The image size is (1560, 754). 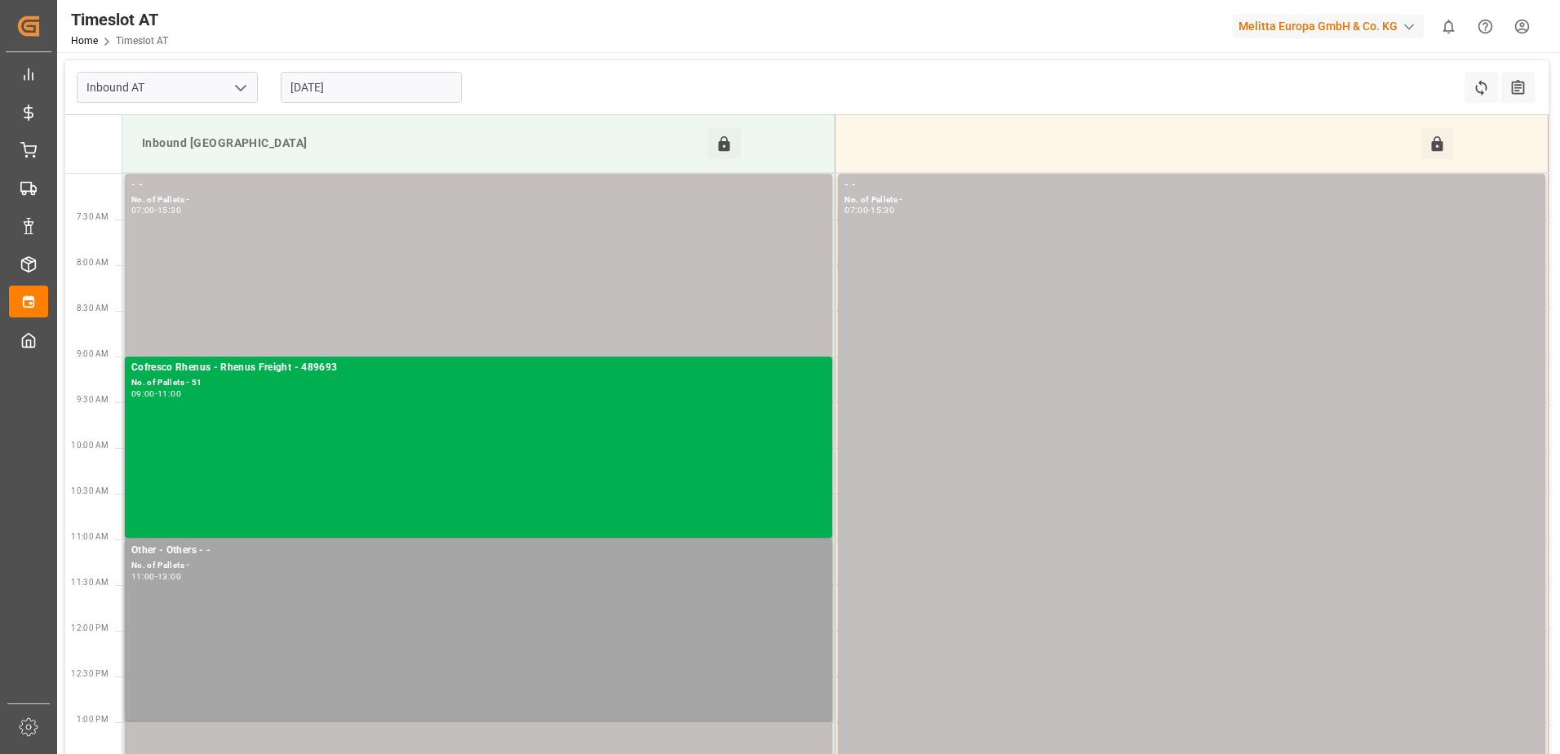 What do you see at coordinates (92, 353) in the screenshot?
I see `span: 9:00 AM` at bounding box center [92, 353].